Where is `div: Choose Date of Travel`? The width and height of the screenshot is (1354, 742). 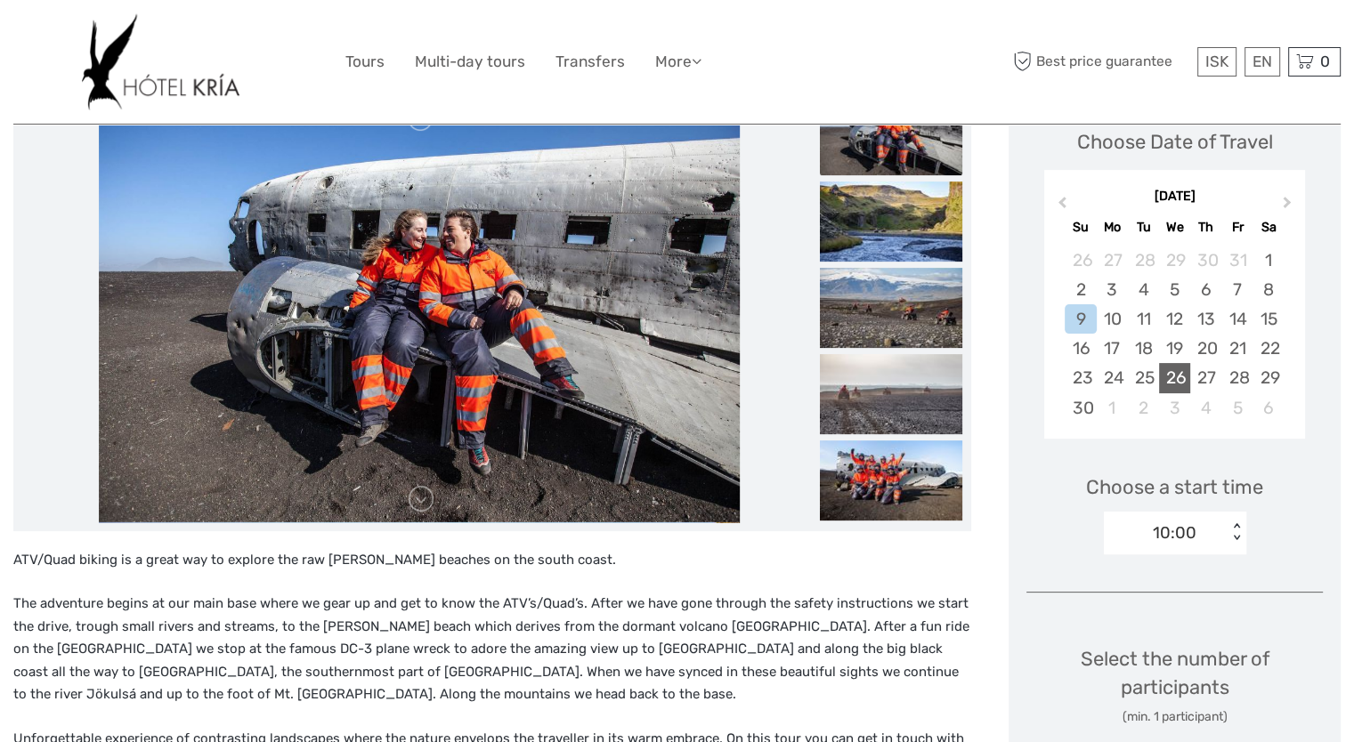 div: Choose Date of Travel is located at coordinates (1175, 142).